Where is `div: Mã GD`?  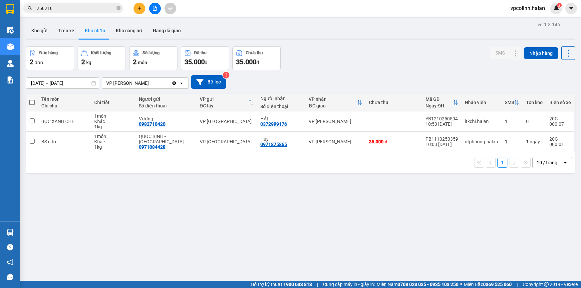
div: Mã GD is located at coordinates (439, 99).